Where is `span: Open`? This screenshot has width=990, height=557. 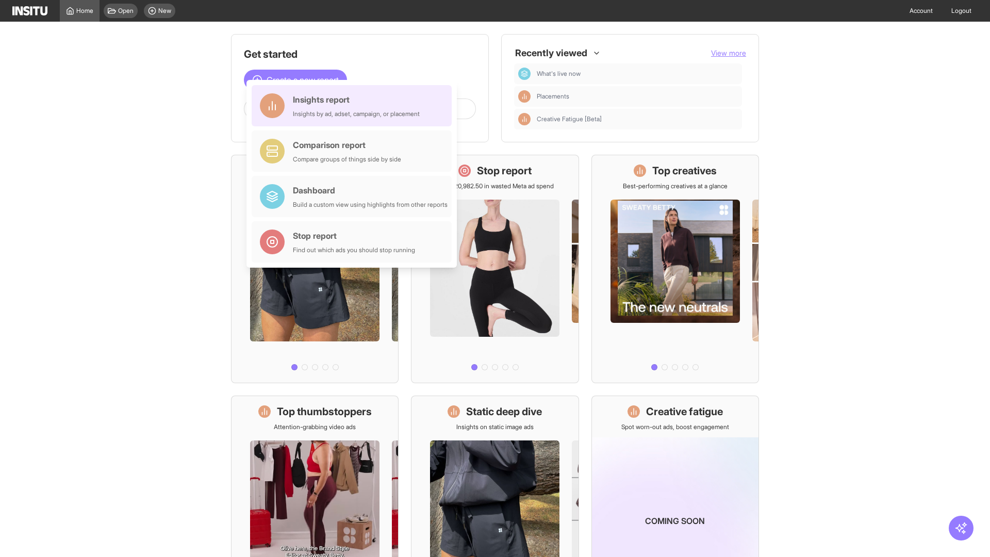
span: Open is located at coordinates (126, 11).